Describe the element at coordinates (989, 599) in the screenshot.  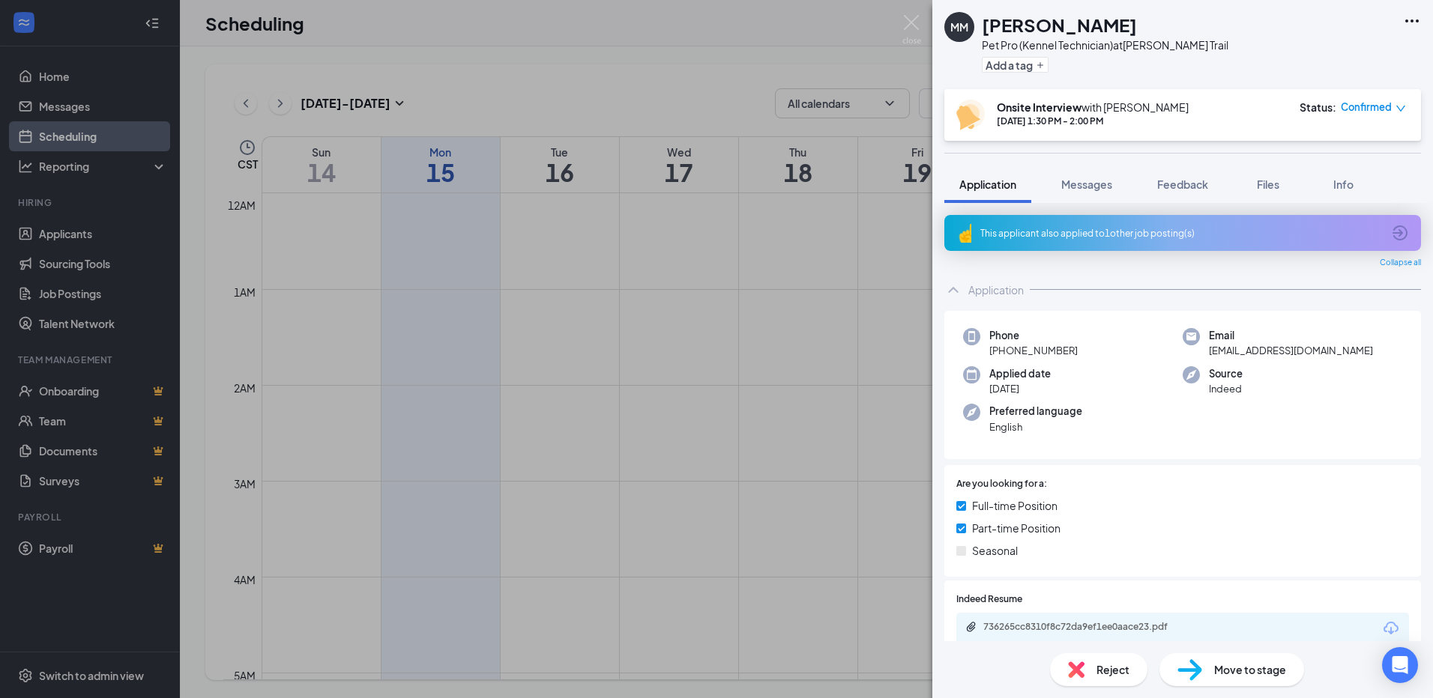
I see `span: Indeed Resume` at that location.